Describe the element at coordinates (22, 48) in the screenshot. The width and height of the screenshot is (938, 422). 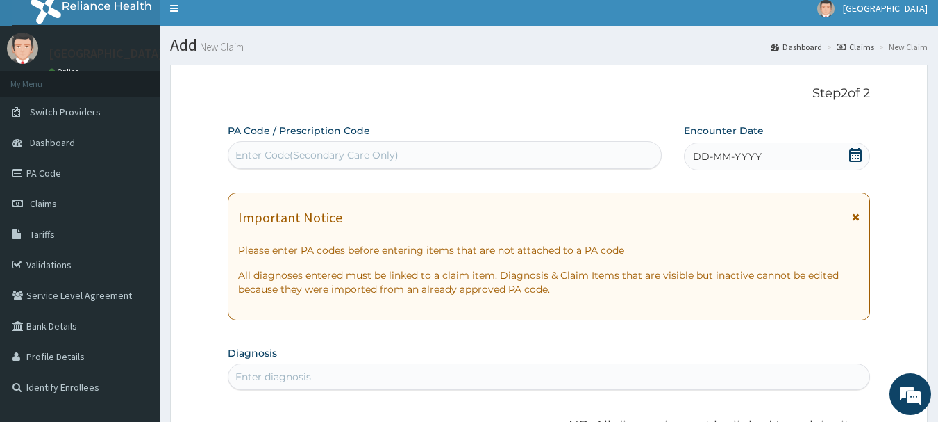
I see `img: User Image` at that location.